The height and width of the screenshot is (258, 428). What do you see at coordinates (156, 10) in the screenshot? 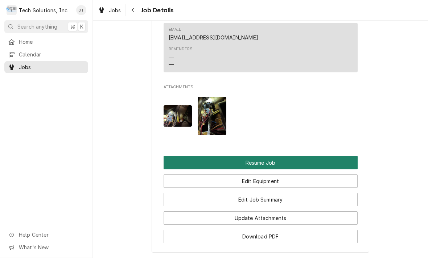
I see `span: Job Details` at bounding box center [156, 10].